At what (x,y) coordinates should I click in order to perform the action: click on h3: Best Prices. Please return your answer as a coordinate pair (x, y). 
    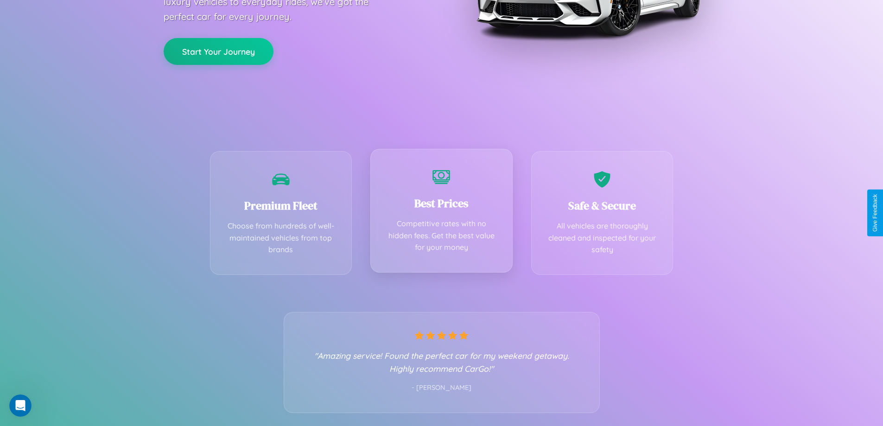
    Looking at the image, I should click on (441, 203).